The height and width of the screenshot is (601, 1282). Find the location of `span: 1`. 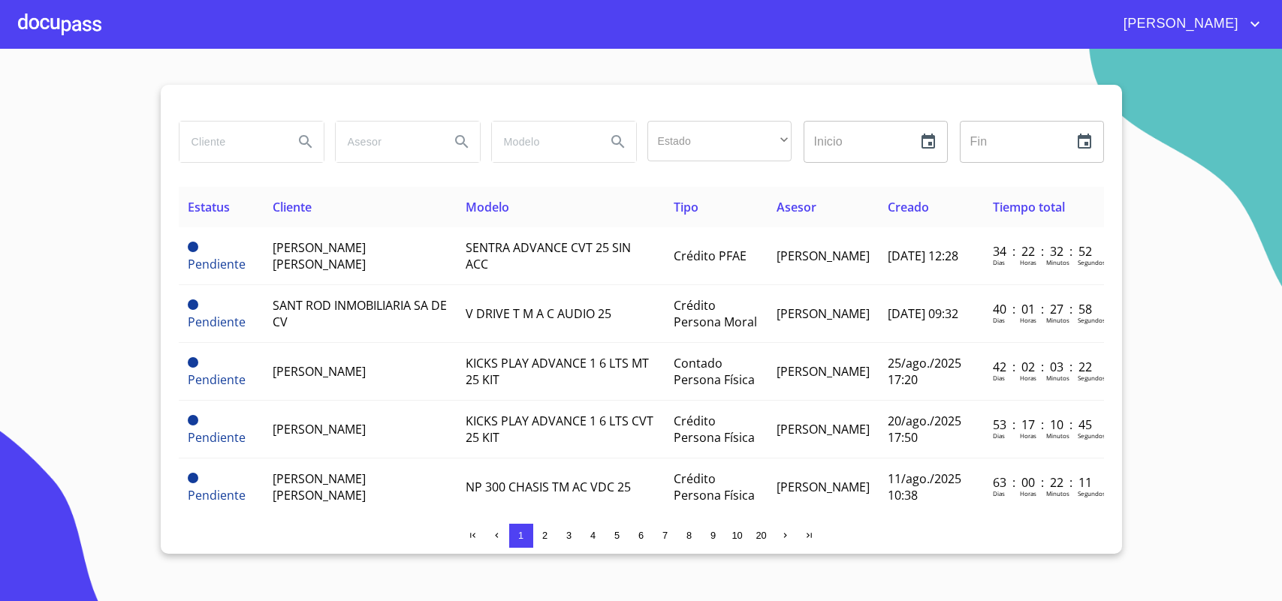

span: 1 is located at coordinates (520, 535).